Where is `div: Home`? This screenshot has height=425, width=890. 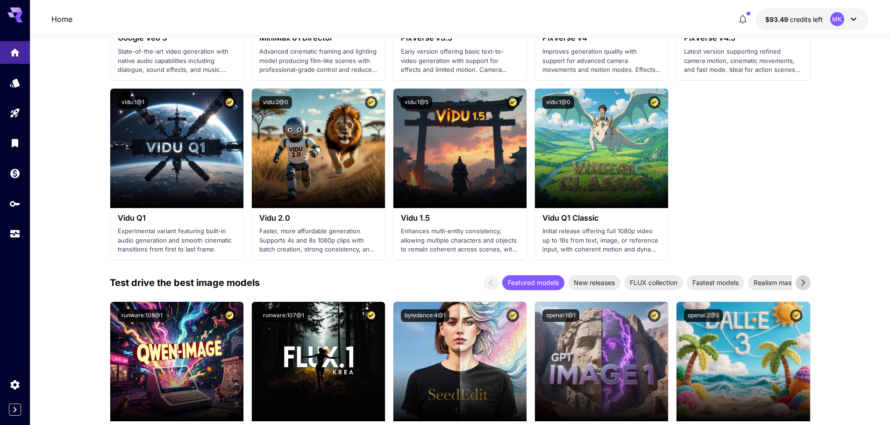 div: Home is located at coordinates (15, 52).